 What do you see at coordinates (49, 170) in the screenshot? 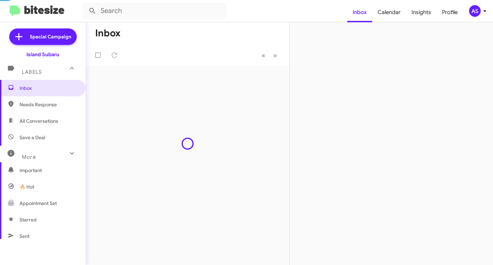
I see `span: Important` at bounding box center [49, 170].